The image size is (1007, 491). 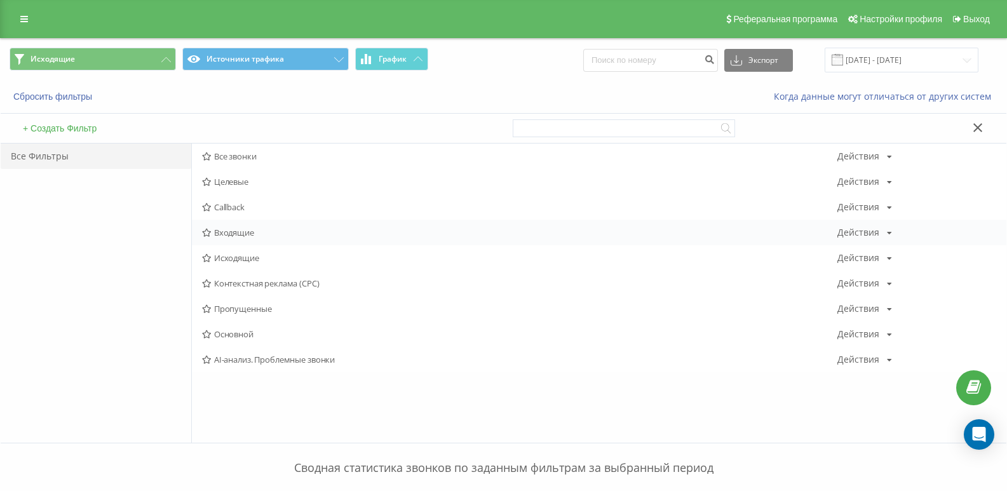 I want to click on span: Callback, so click(x=520, y=207).